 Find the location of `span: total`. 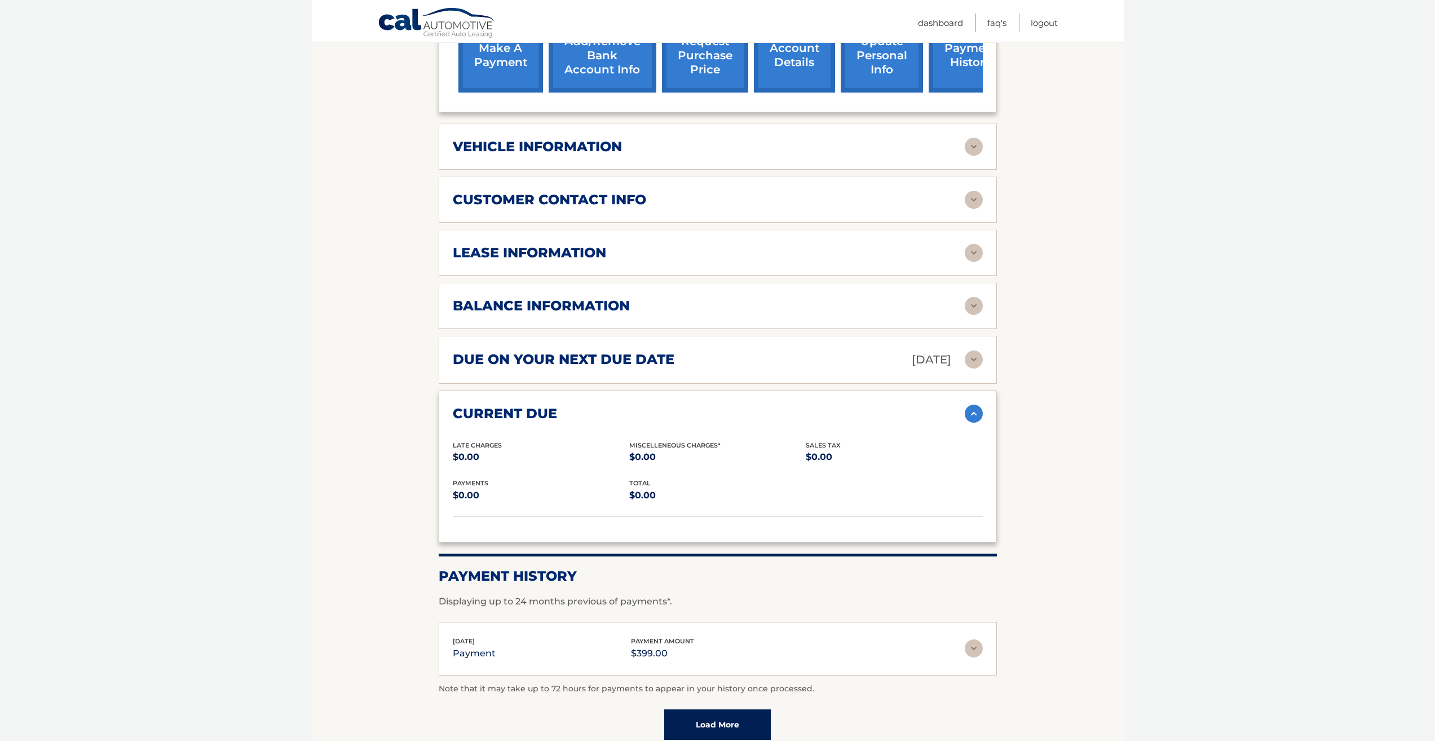

span: total is located at coordinates (640, 483).